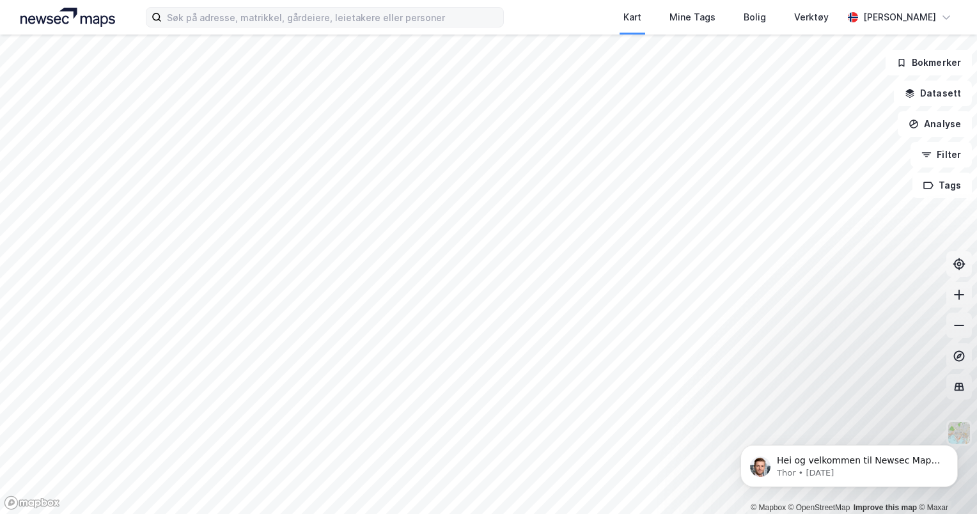  I want to click on button: Bokmerker, so click(929, 63).